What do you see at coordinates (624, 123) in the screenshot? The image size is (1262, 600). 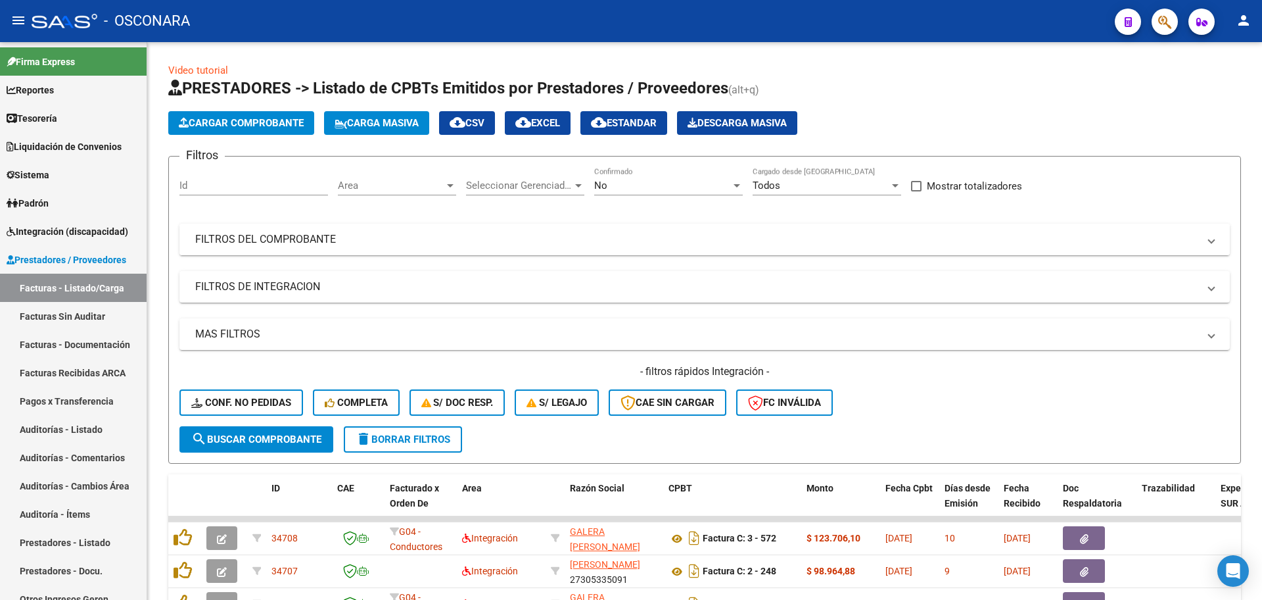 I see `span: Estandar` at bounding box center [624, 123].